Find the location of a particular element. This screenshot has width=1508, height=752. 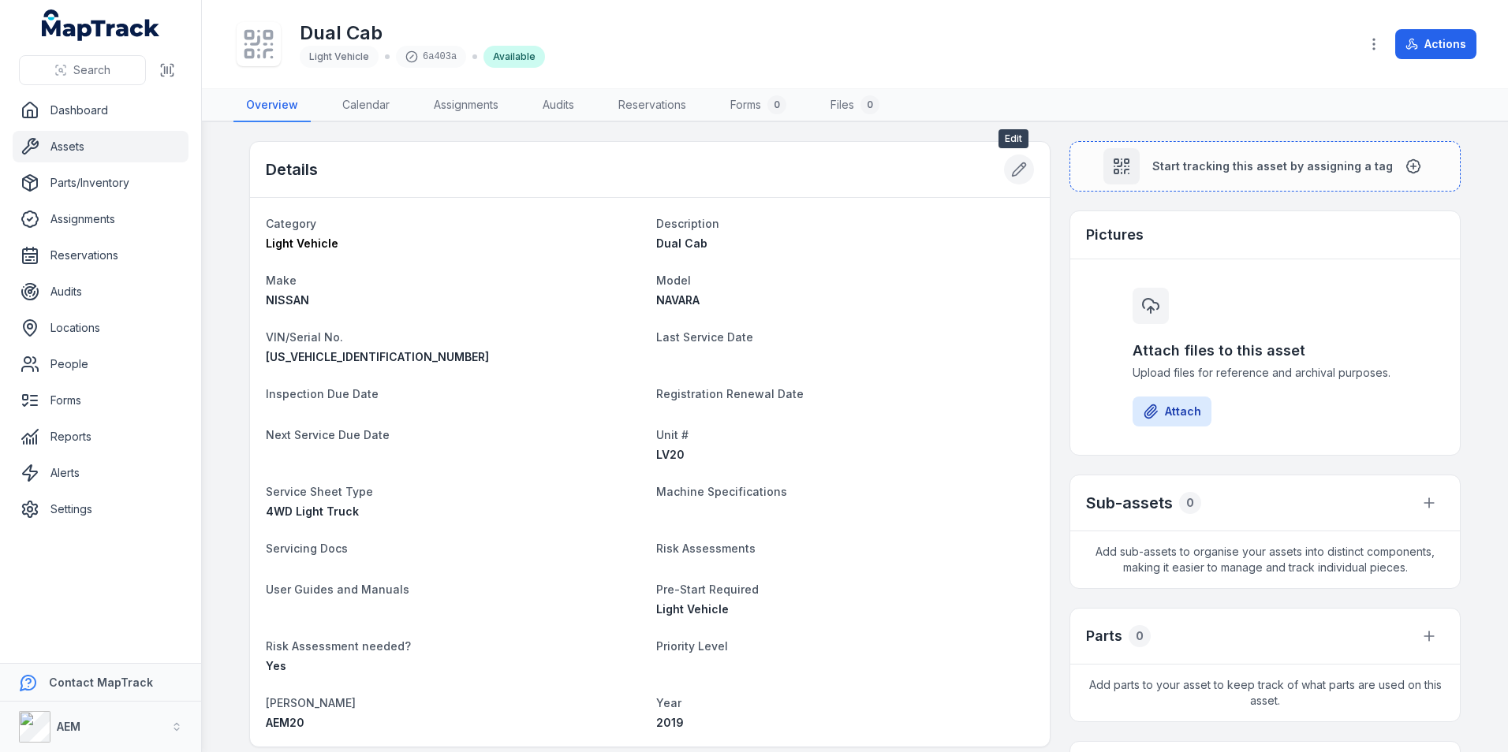

span: Add parts to your asset to keep track of what parts are used on this asset. is located at coordinates (1265, 693).